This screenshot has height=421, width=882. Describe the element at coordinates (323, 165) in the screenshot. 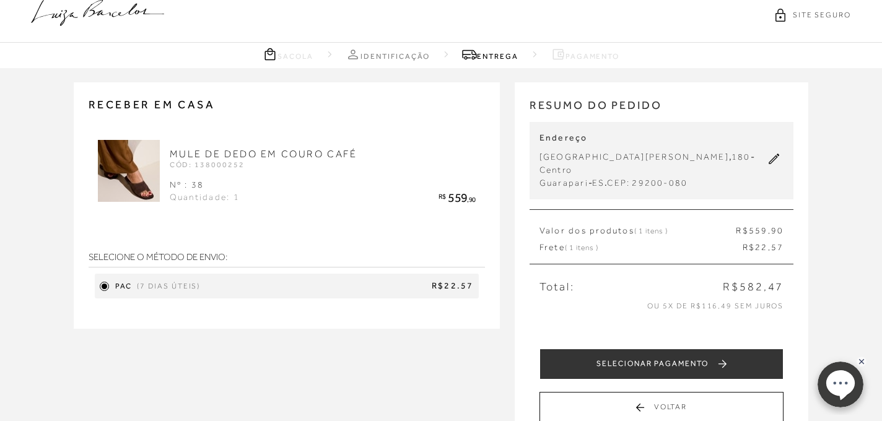

I see `div: CÓD: 138000252` at that location.